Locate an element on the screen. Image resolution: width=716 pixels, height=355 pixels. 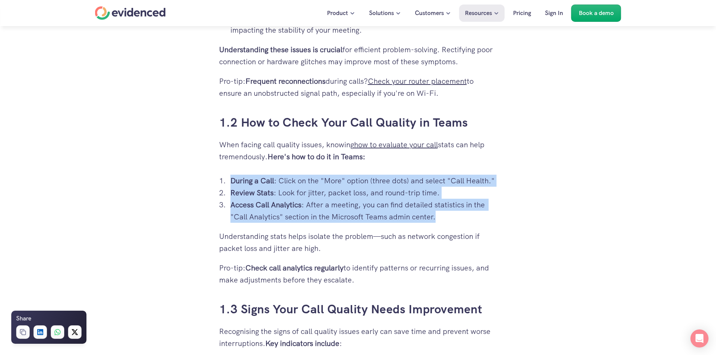
p: Customers is located at coordinates (429, 13).